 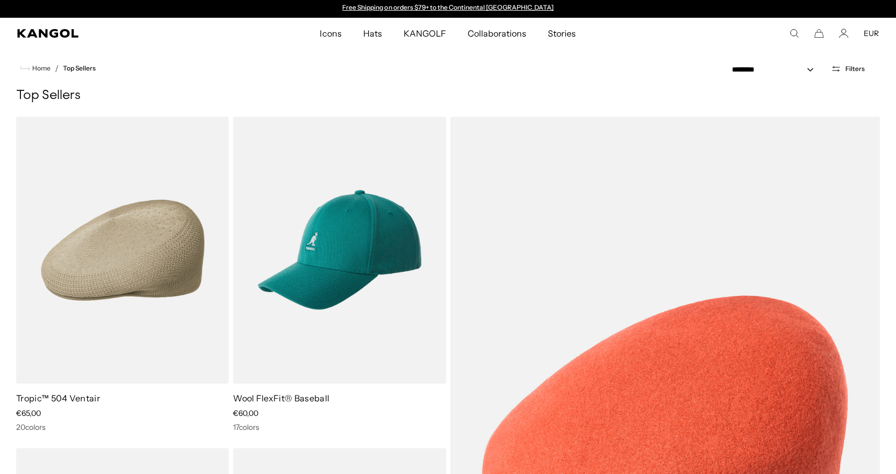 I want to click on select: Sort by: Featured, so click(x=776, y=69).